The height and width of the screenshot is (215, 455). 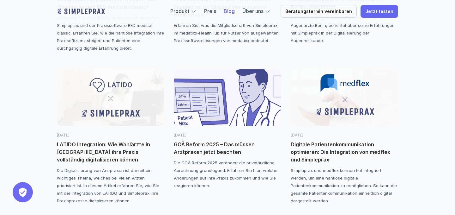 What do you see at coordinates (210, 11) in the screenshot?
I see `a: Preis` at bounding box center [210, 11].